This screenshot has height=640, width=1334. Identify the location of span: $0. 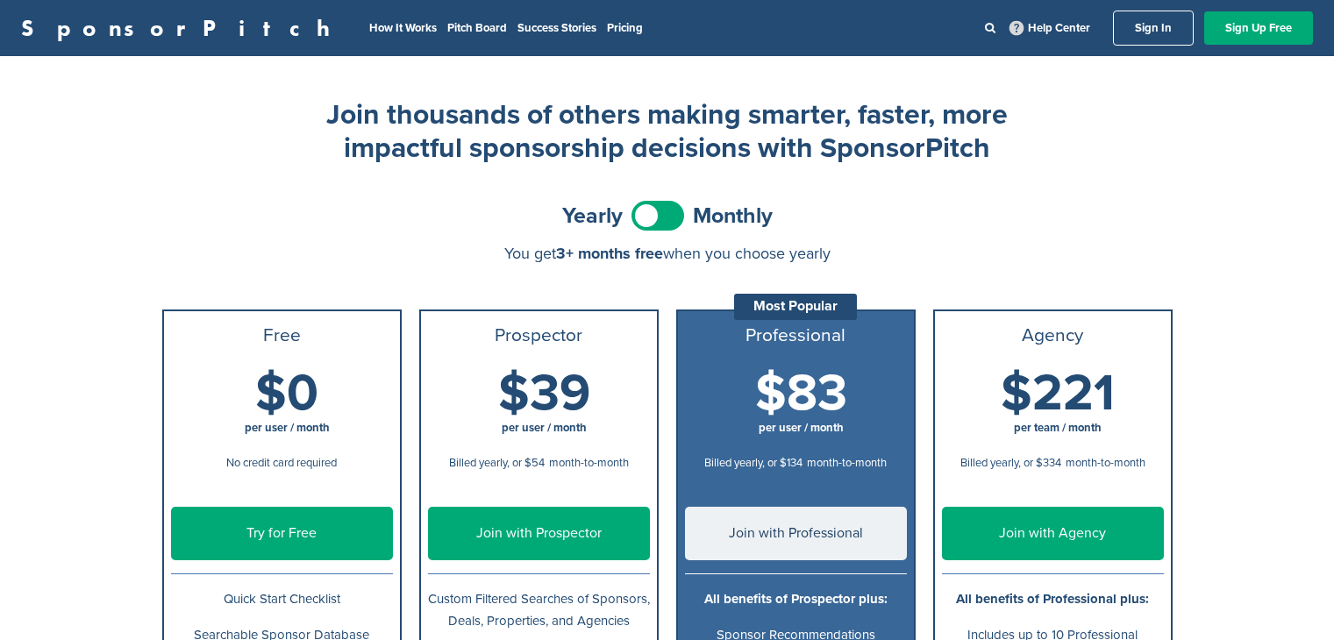
(287, 394).